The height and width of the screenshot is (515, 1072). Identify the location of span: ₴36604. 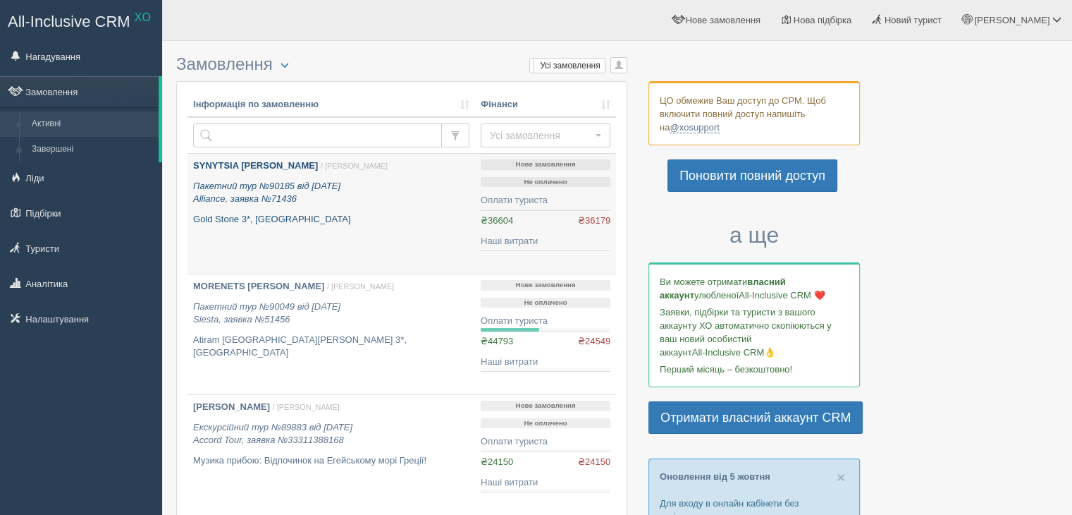
(497, 220).